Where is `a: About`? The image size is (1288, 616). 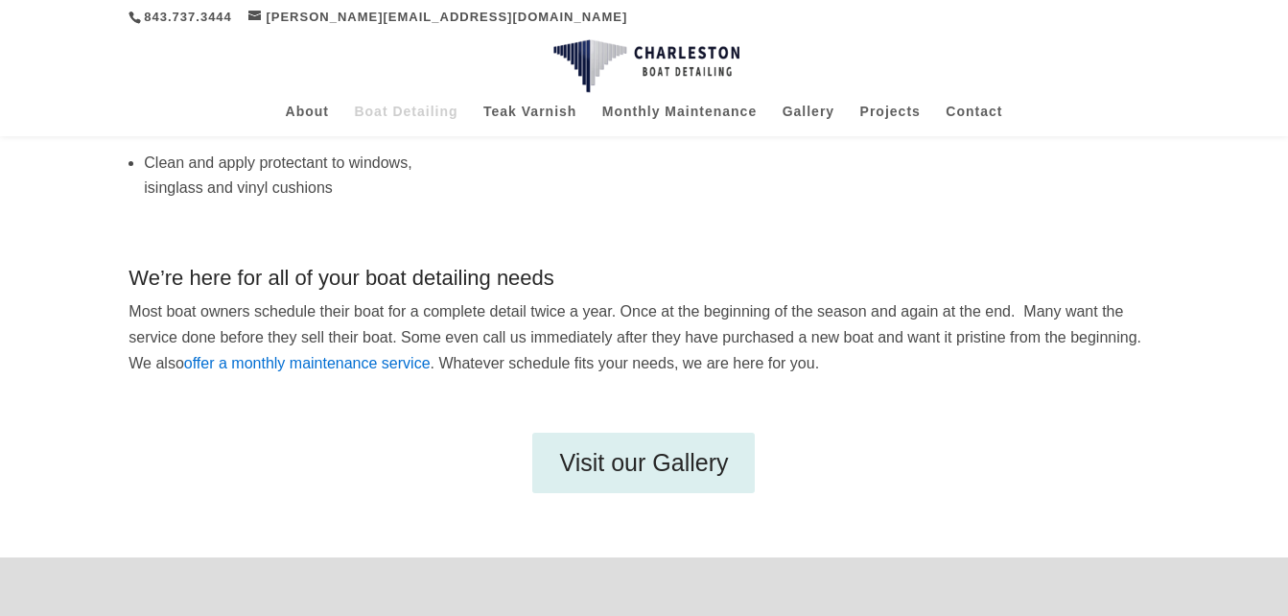 a: About is located at coordinates (307, 120).